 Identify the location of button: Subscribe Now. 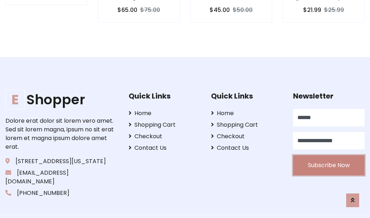
(329, 165).